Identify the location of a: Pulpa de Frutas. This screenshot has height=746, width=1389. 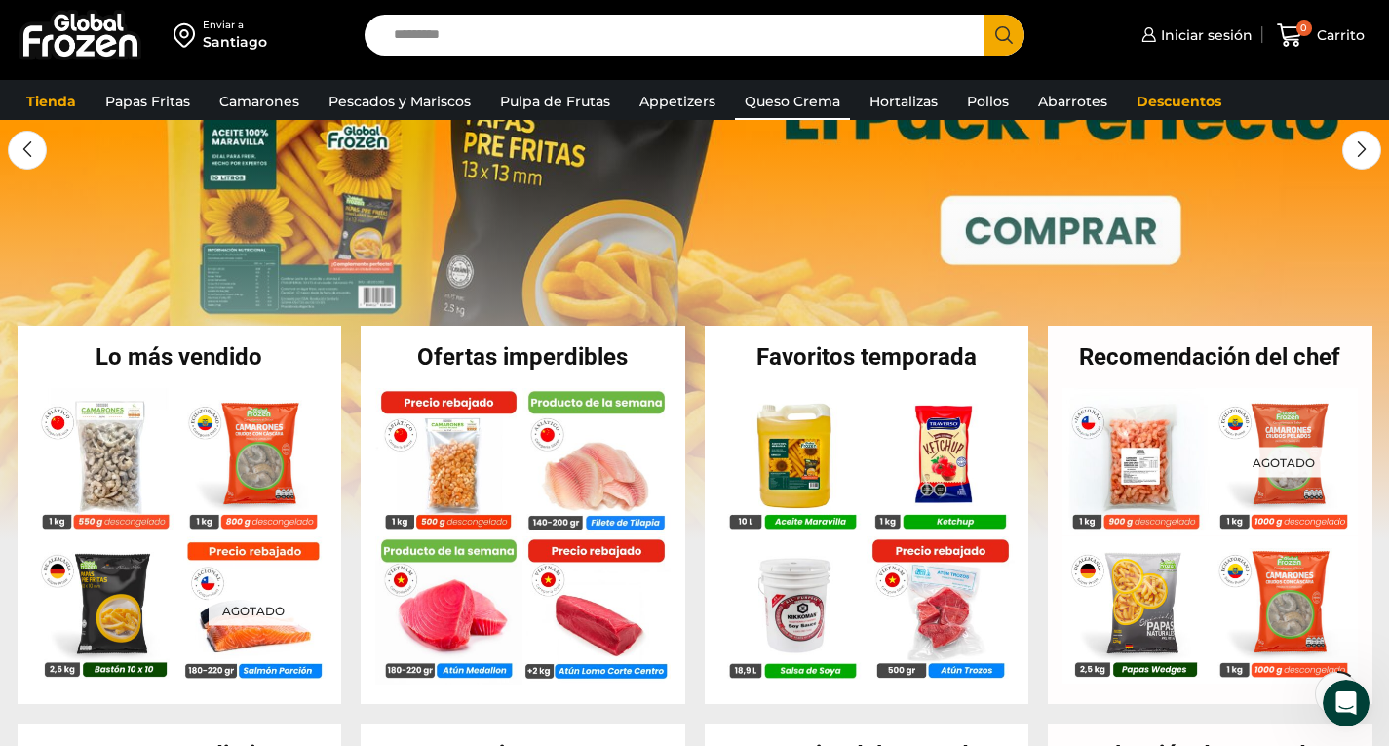
(555, 101).